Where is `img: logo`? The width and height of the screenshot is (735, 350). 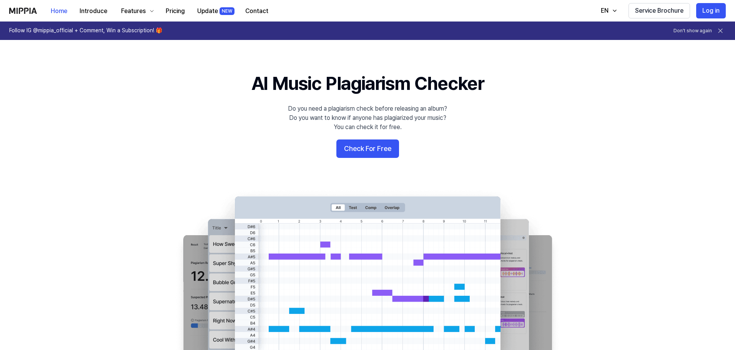 img: logo is located at coordinates (23, 11).